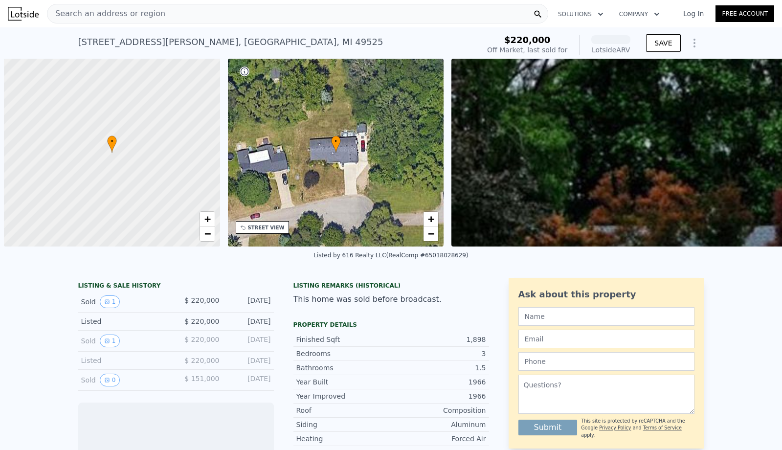  What do you see at coordinates (344, 339) in the screenshot?
I see `div: Finished Sqft` at bounding box center [344, 339].